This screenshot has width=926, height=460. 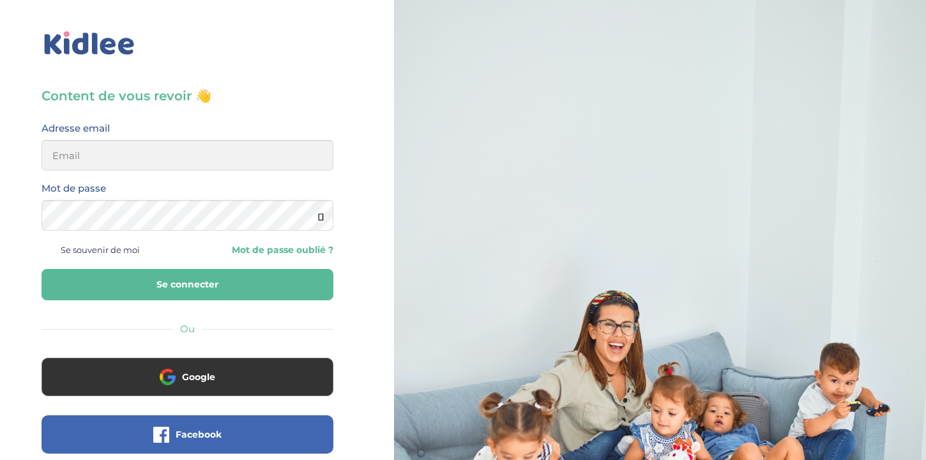 I want to click on button: Se connecter, so click(x=187, y=284).